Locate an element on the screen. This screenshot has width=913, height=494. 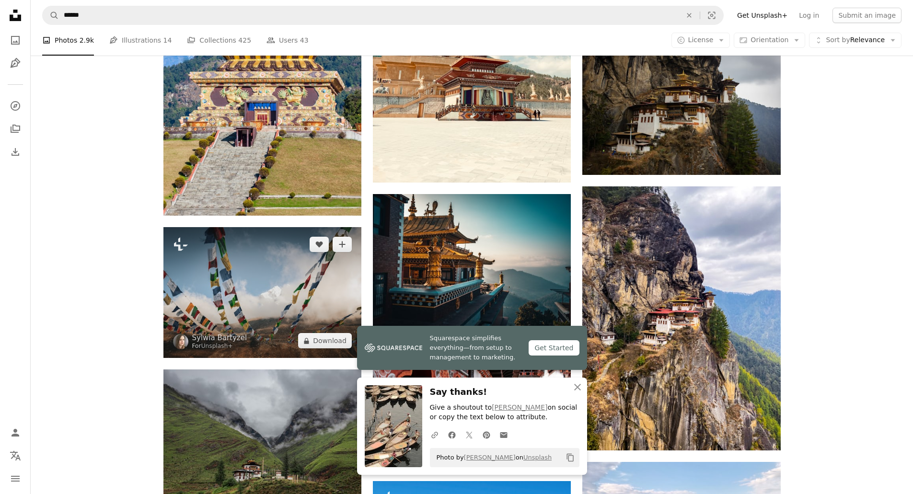
img: white and brown concrete house on rocky mountain during daytime is located at coordinates (681, 109).